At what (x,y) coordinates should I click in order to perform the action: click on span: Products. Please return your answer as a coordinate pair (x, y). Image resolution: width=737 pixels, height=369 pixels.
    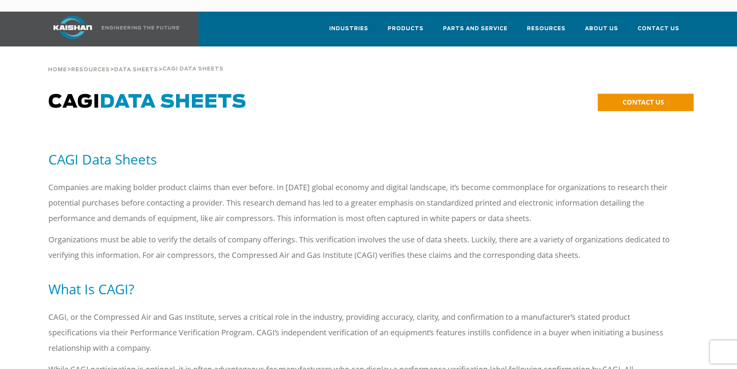
    Looking at the image, I should click on (406, 29).